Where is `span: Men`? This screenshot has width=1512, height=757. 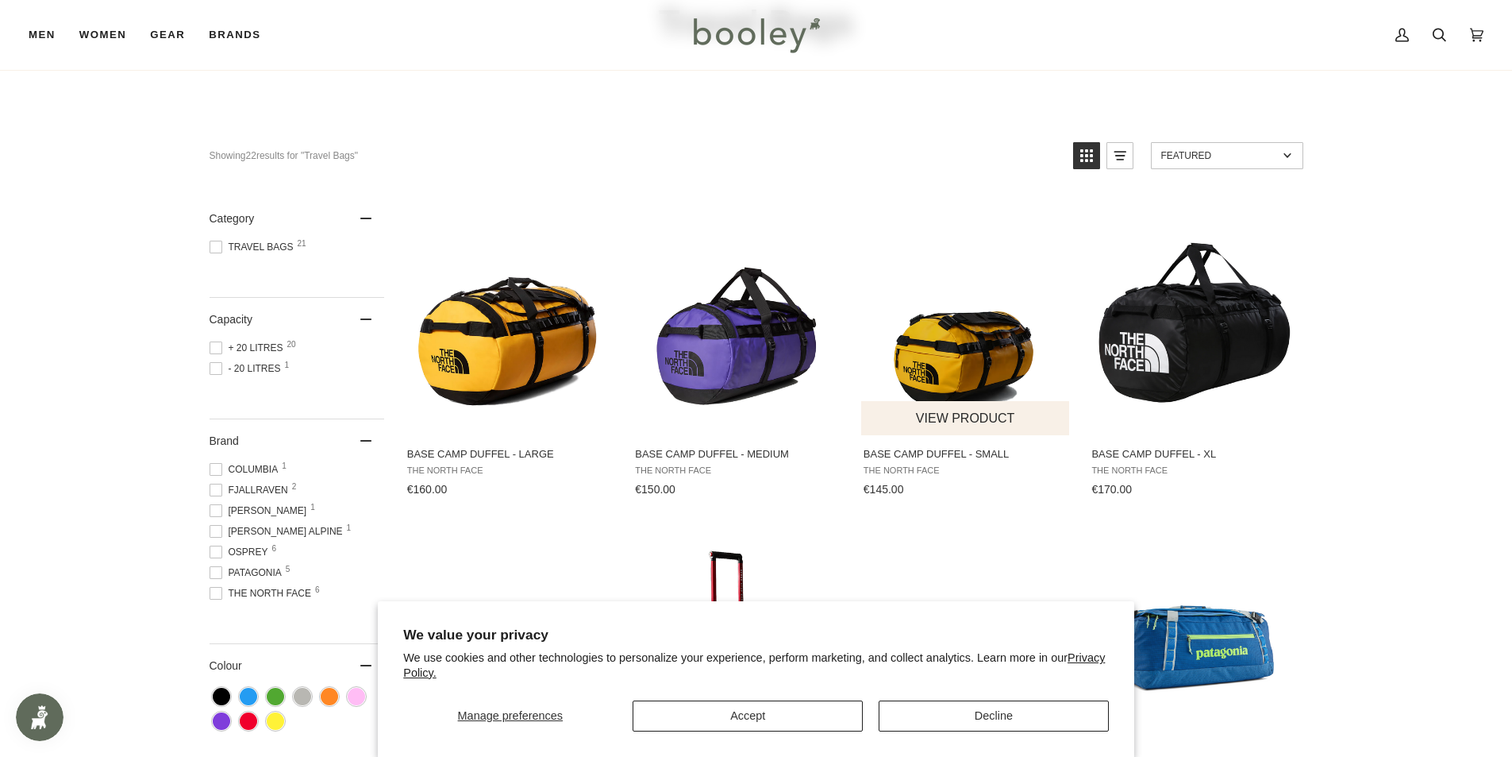
span: Men is located at coordinates (42, 35).